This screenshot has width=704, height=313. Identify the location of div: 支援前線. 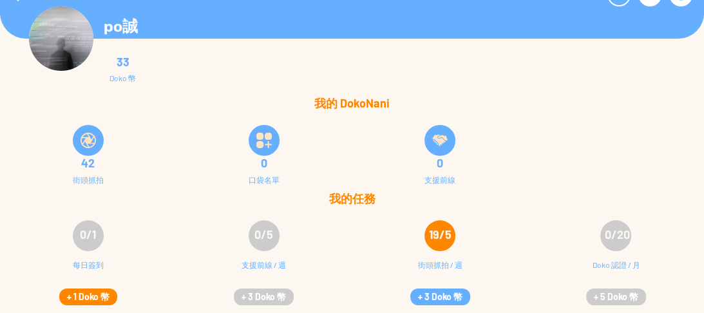
(440, 180).